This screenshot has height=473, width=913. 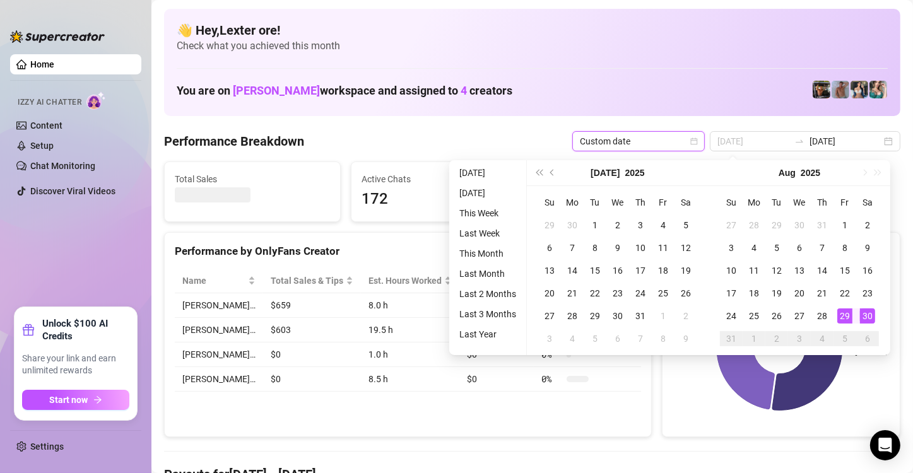 What do you see at coordinates (777, 203) in the screenshot?
I see `th: Tu` at bounding box center [777, 203].